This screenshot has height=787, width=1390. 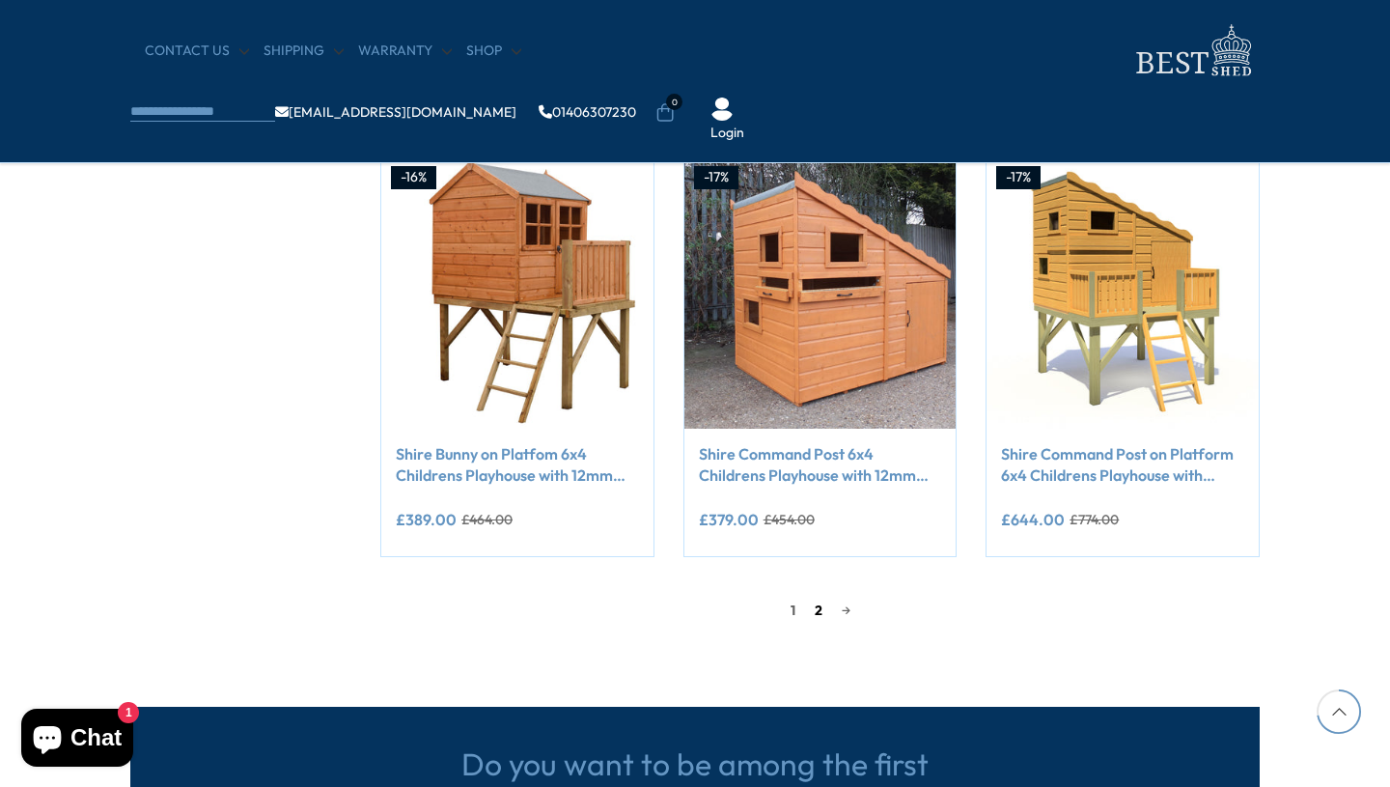 I want to click on del: £774.00, so click(x=1094, y=519).